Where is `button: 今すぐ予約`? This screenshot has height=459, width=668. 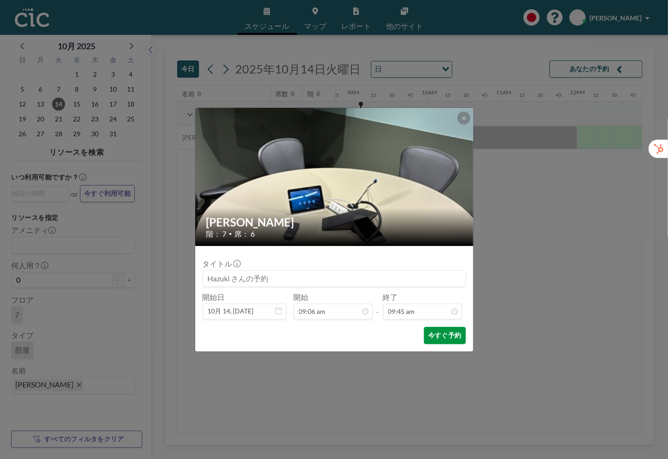
button: 今すぐ予約 is located at coordinates (444, 335).